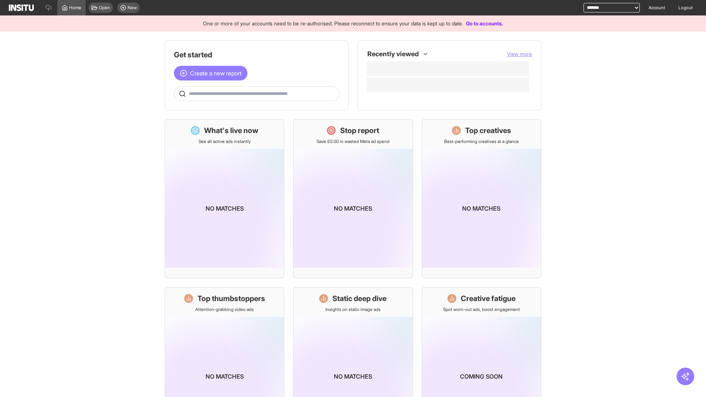 This screenshot has height=397, width=706. What do you see at coordinates (224, 310) in the screenshot?
I see `p: Attention-grabbing video ads` at bounding box center [224, 310].